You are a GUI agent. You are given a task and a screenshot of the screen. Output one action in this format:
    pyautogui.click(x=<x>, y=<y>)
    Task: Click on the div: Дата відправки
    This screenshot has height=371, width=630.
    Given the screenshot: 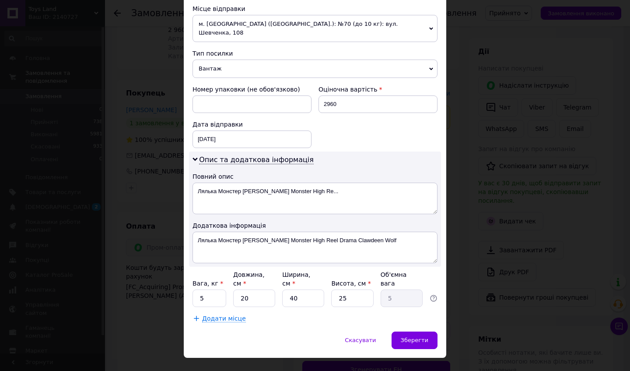 What is the action you would take?
    pyautogui.click(x=252, y=124)
    